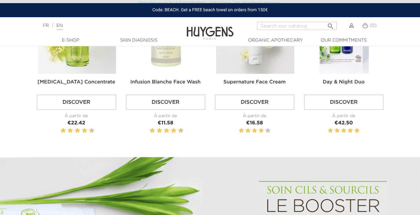 Image resolution: width=420 pixels, height=215 pixels. What do you see at coordinates (344, 40) in the screenshot?
I see `a: Our commitments` at bounding box center [344, 40].